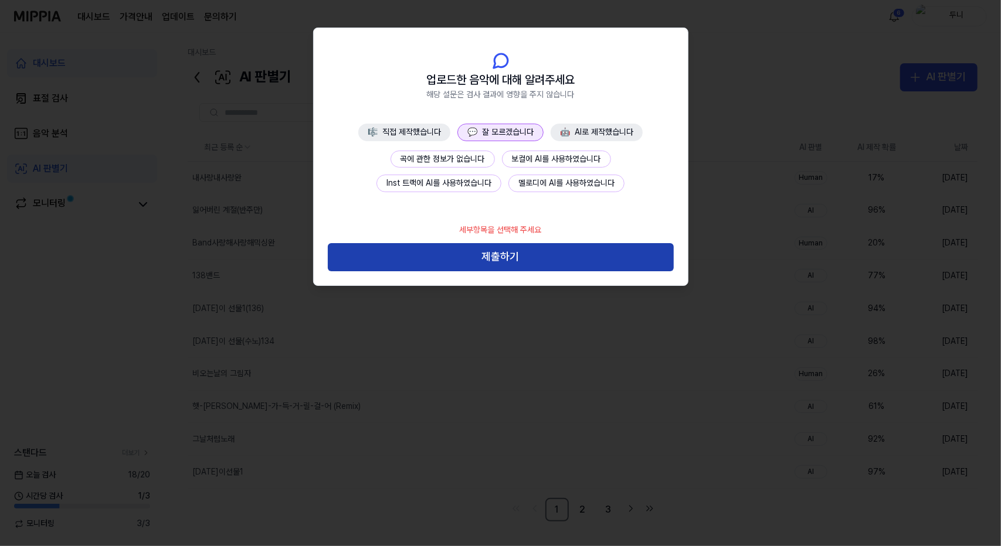 This screenshot has width=1001, height=546. What do you see at coordinates (501, 257) in the screenshot?
I see `button: 제출하기` at bounding box center [501, 257].